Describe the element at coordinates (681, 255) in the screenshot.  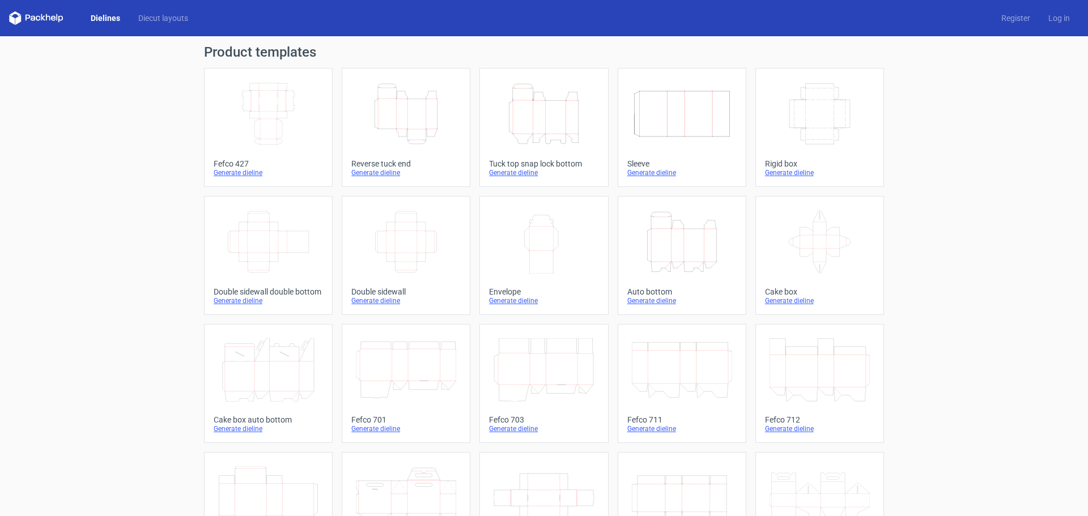
I see `a: Auto bottomGenerate dieline` at that location.